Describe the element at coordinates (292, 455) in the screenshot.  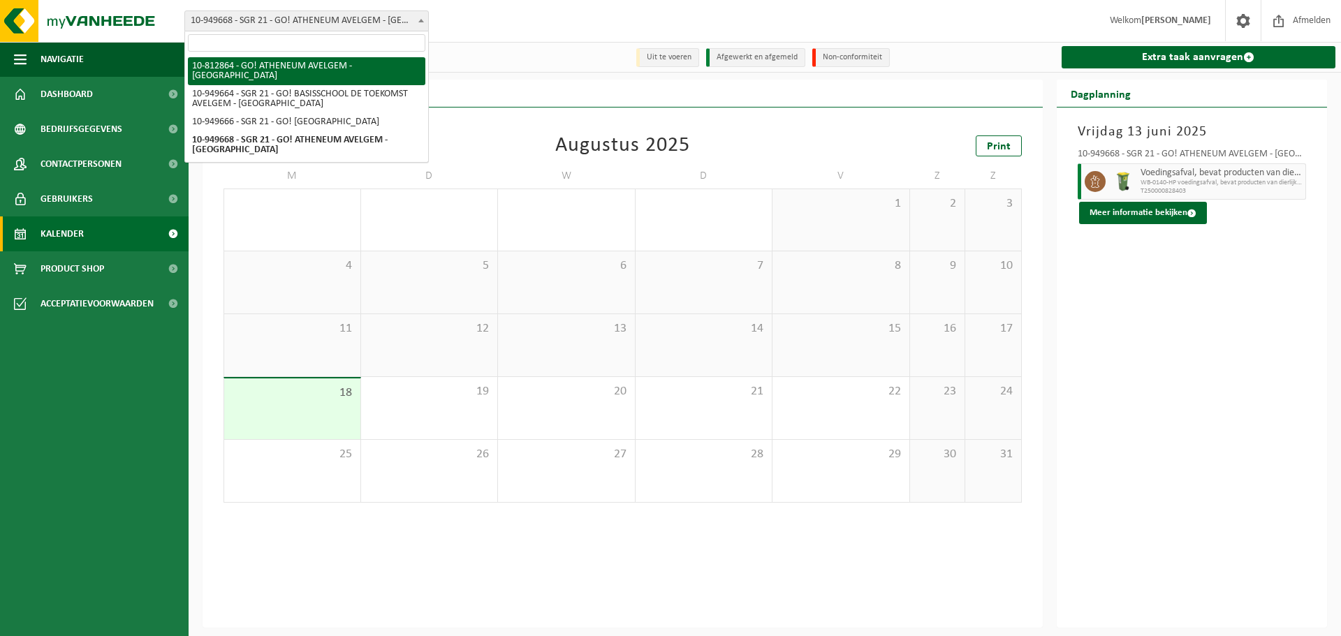
I see `span: 25` at that location.